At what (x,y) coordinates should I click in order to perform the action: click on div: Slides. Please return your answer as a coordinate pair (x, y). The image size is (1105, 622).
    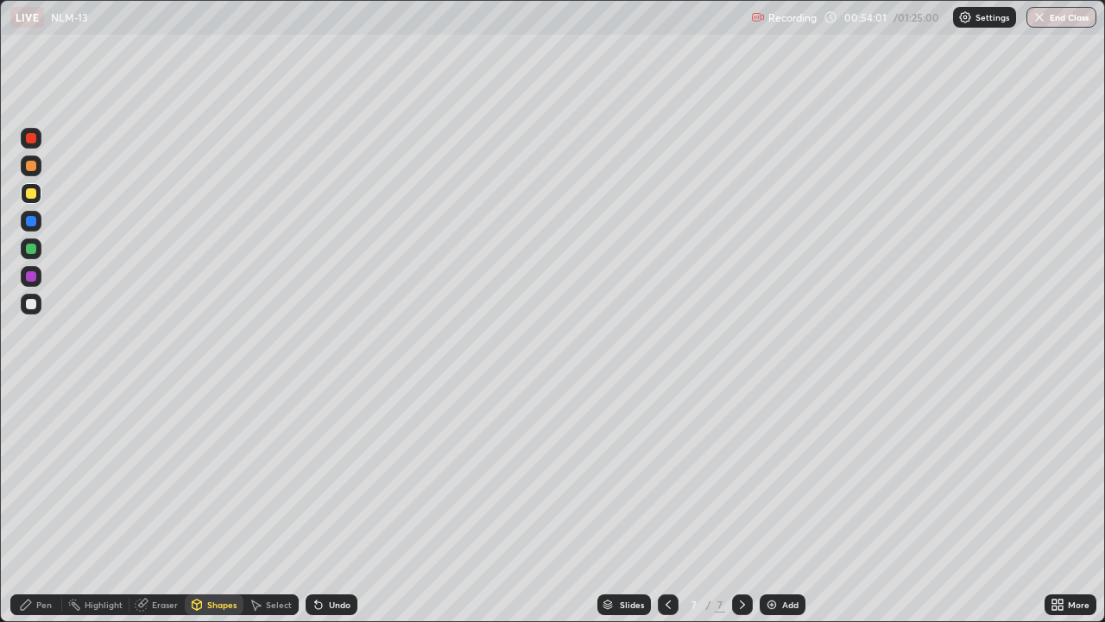
    Looking at the image, I should click on (632, 604).